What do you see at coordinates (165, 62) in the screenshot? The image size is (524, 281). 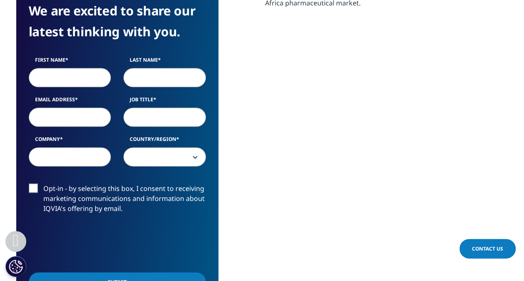 I see `label: Last Name` at bounding box center [165, 62].